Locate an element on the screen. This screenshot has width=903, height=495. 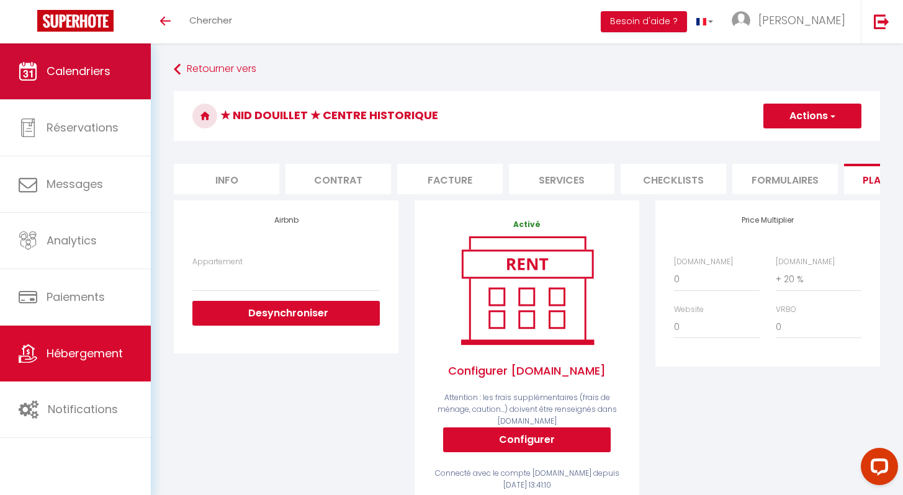
span: Chercher is located at coordinates (210, 20).